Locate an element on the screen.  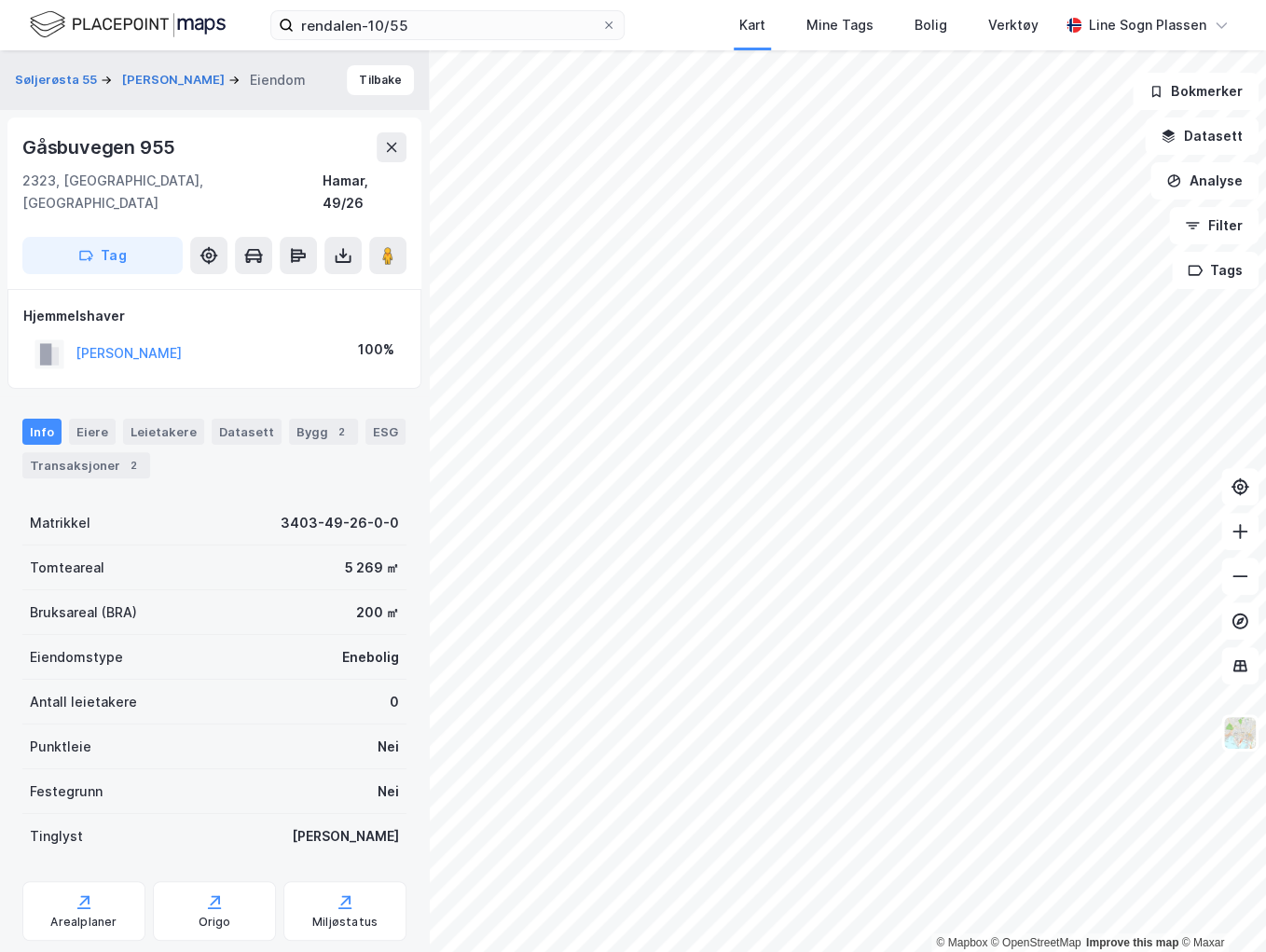
div: Transaksjoner is located at coordinates (86, 465).